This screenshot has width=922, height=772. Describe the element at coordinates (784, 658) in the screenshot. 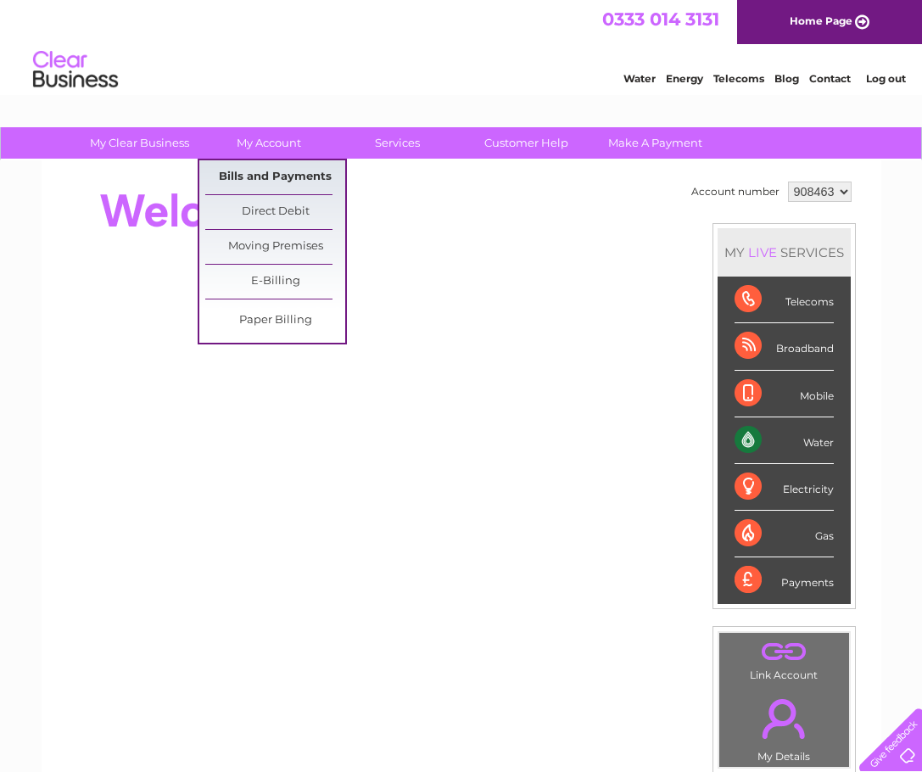

I see `td: Link Account` at that location.